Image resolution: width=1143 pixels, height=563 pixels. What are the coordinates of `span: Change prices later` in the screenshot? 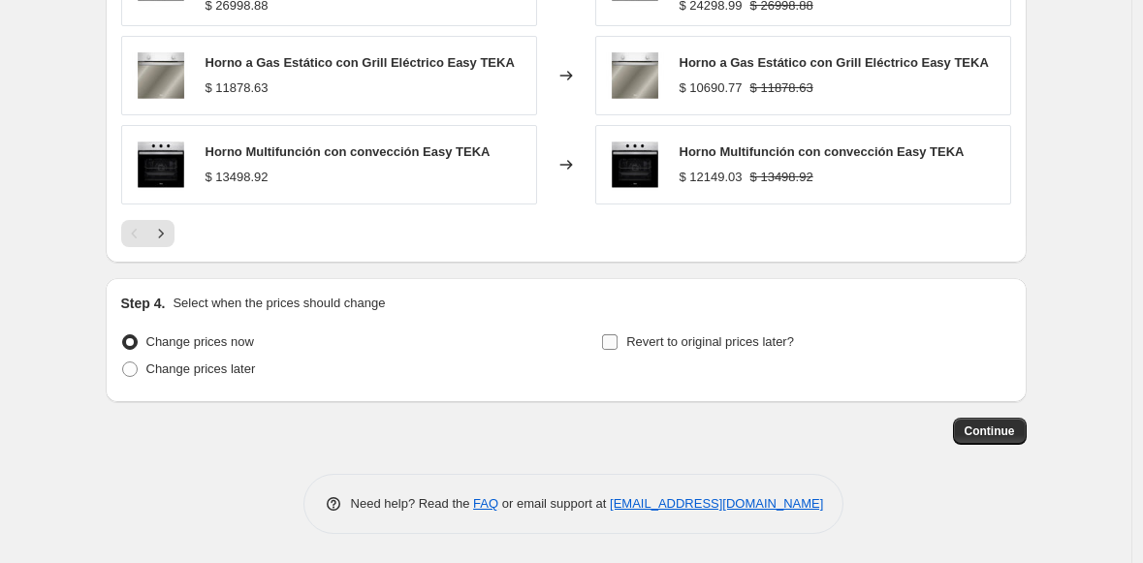 It's located at (201, 368).